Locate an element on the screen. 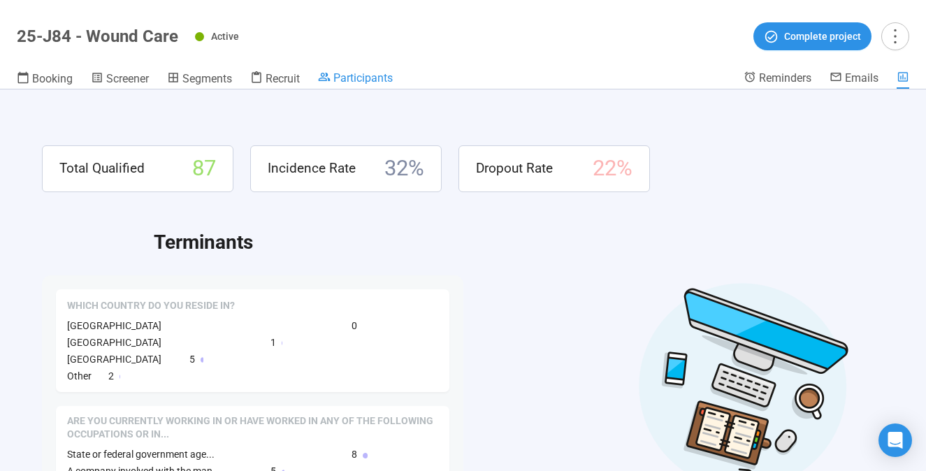  span: 2 is located at coordinates (111, 376).